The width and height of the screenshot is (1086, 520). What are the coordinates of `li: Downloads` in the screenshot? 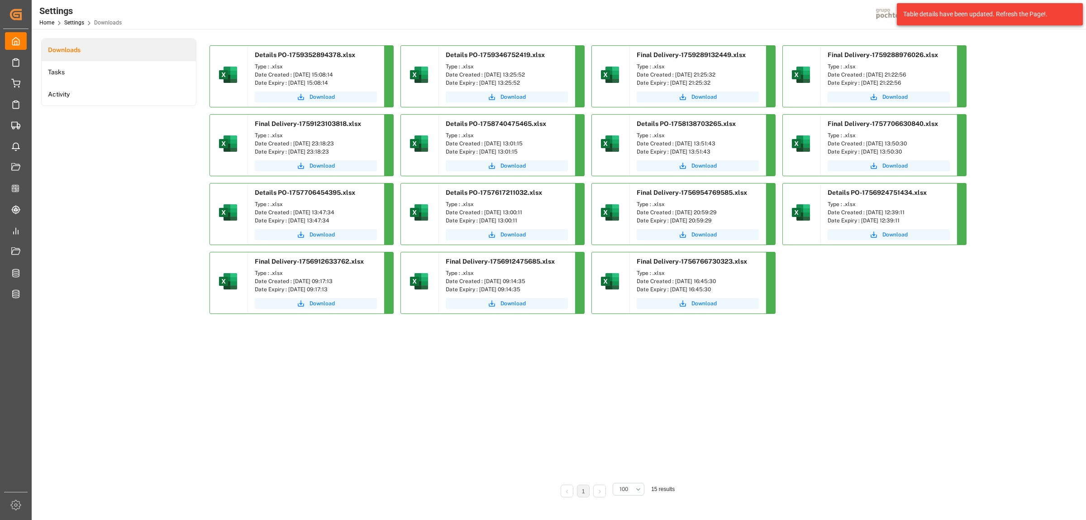 It's located at (119, 50).